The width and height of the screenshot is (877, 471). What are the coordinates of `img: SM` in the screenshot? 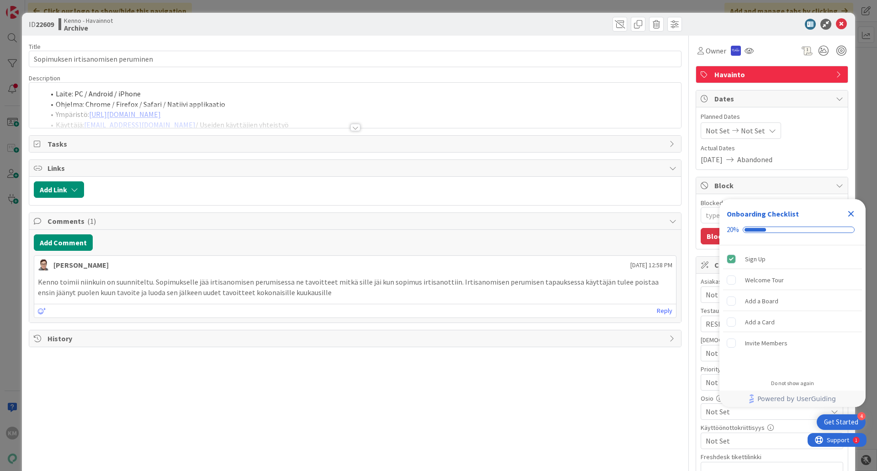 It's located at (43, 265).